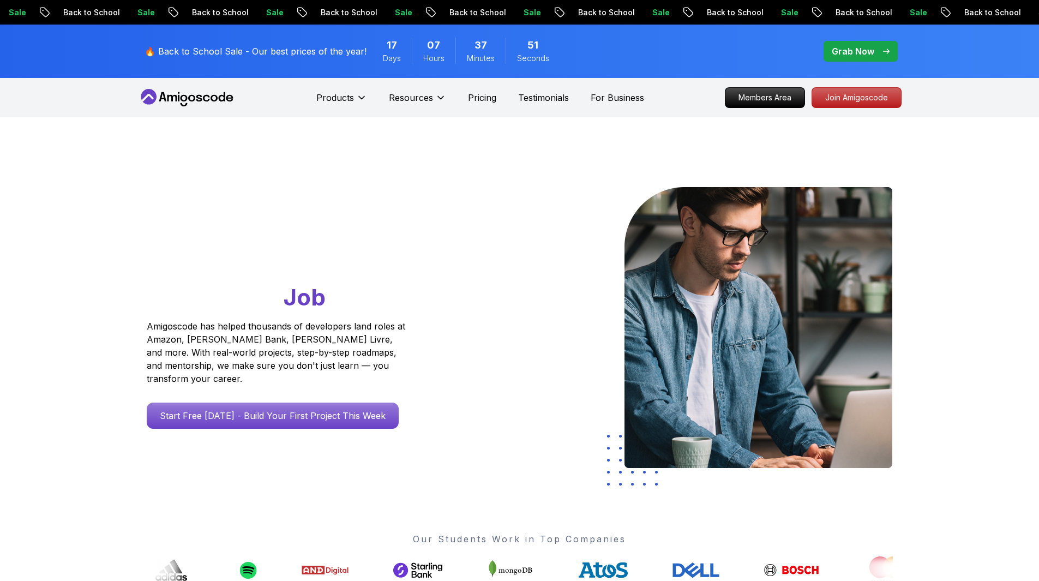  Describe the element at coordinates (533, 58) in the screenshot. I see `span: Seconds` at that location.